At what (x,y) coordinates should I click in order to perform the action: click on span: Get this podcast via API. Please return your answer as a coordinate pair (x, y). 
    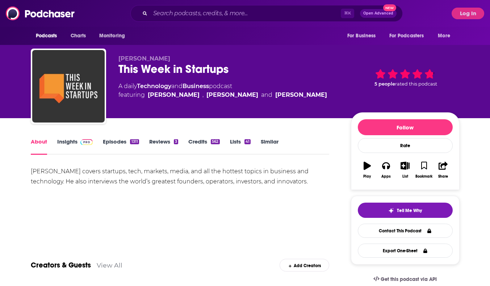
    Looking at the image, I should click on (409, 279).